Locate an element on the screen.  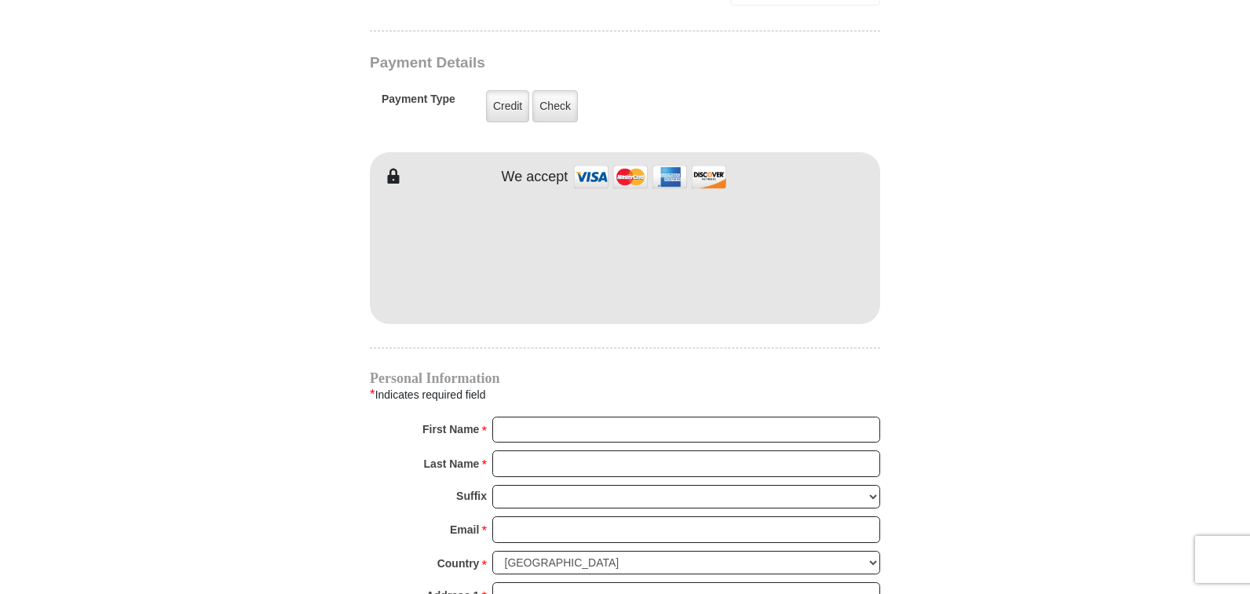
strong: Suffix is located at coordinates (471, 496).